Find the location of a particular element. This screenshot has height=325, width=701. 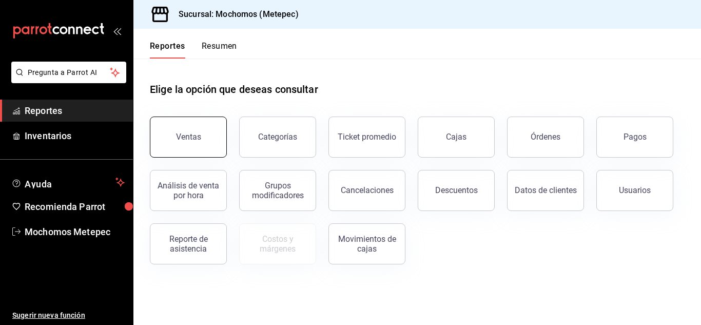

button: Reportes is located at coordinates (167, 50).